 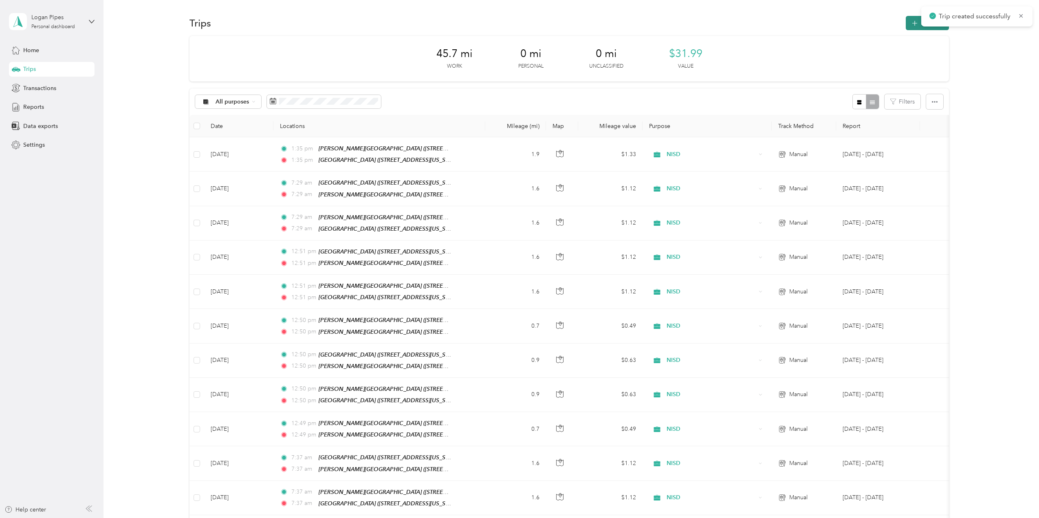 What do you see at coordinates (610, 361) in the screenshot?
I see `td: $0.63` at bounding box center [610, 361].